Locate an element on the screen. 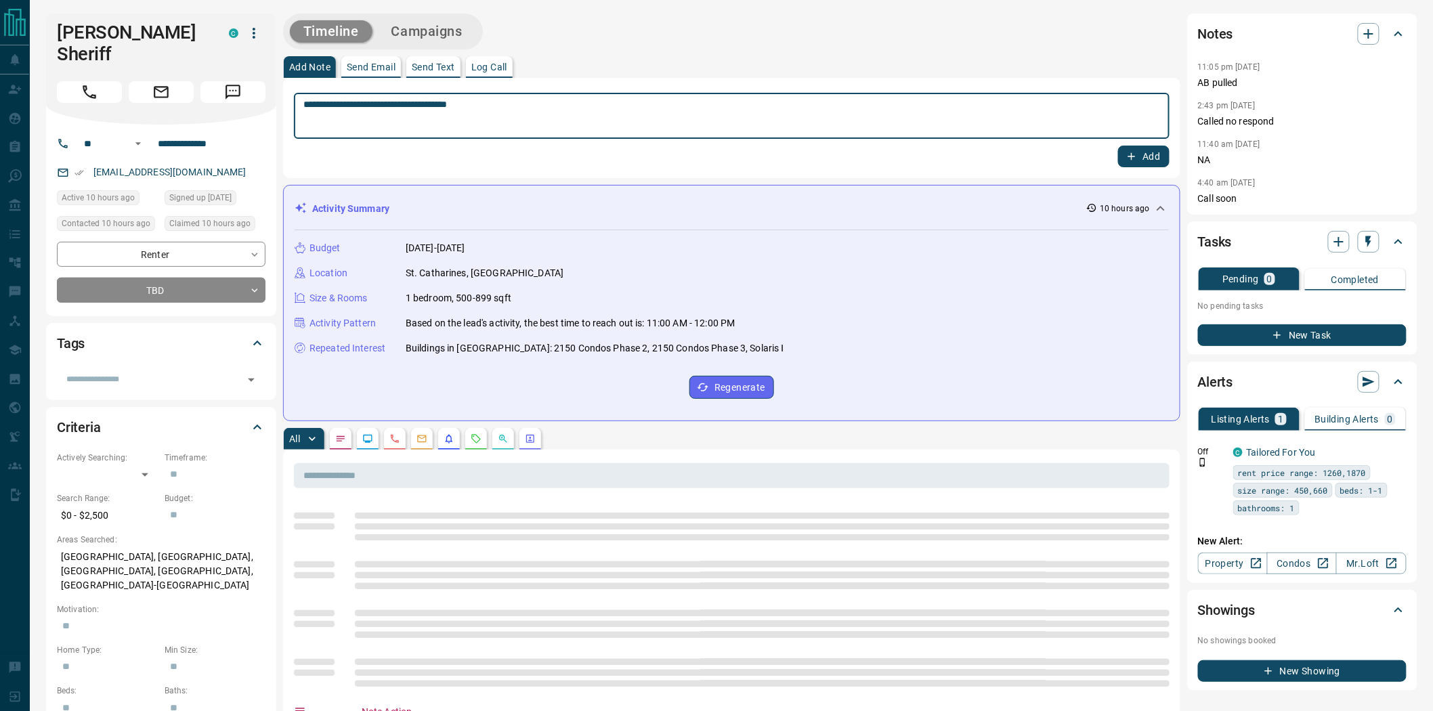 The height and width of the screenshot is (711, 1433). p: Call soon is located at coordinates (1302, 198).